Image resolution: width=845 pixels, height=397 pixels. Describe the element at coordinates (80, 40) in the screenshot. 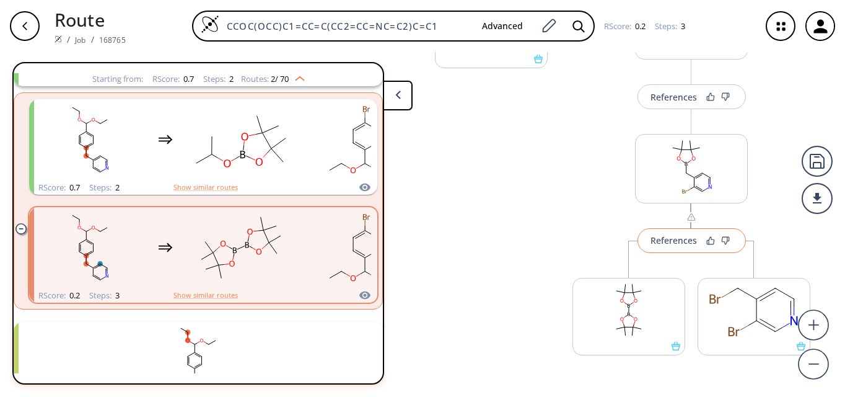

I see `a: Job` at that location.